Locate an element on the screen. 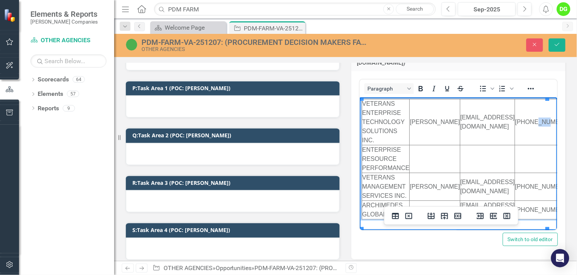  button: Italic is located at coordinates (434, 89).